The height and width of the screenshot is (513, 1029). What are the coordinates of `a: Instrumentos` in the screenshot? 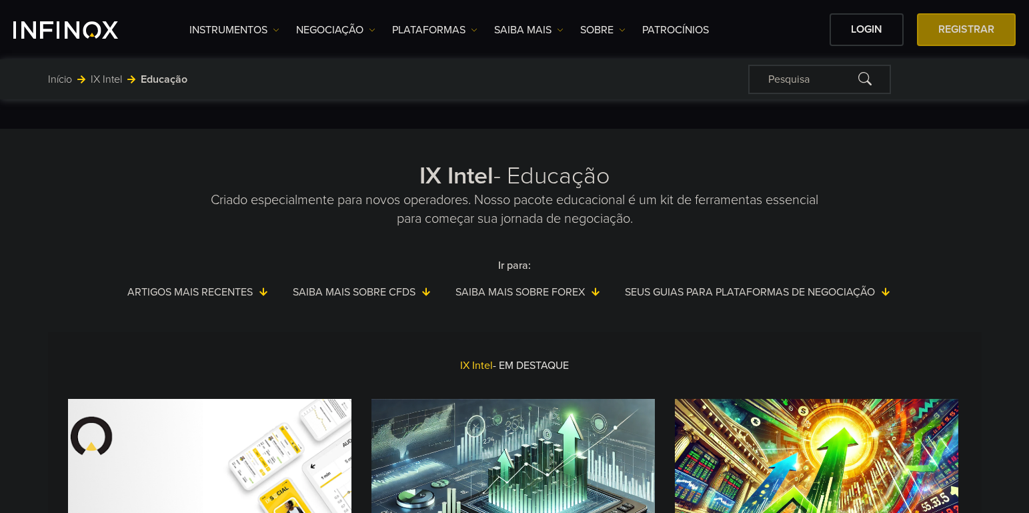 It's located at (234, 30).